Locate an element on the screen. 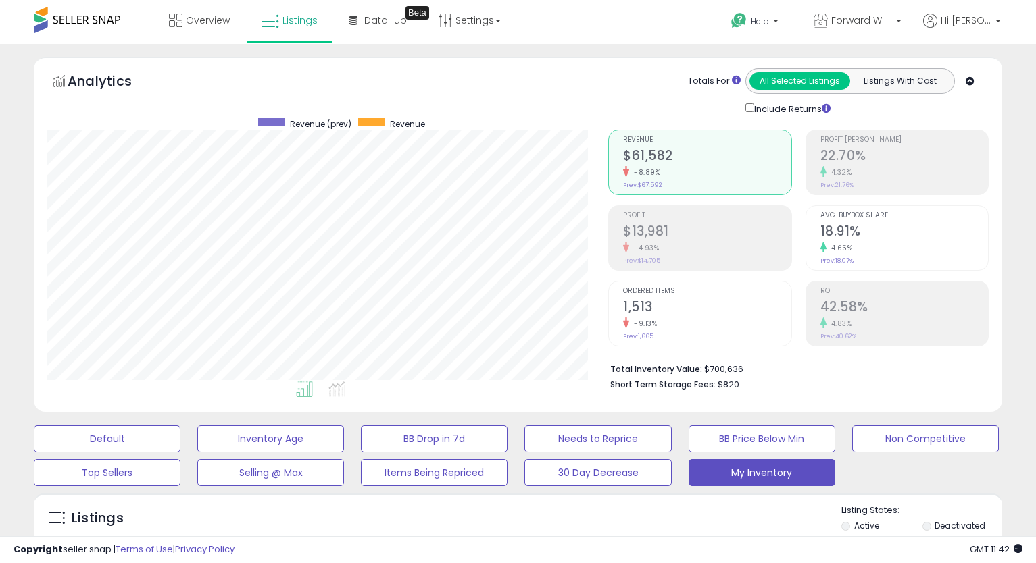 This screenshot has height=563, width=1036. button: Listings With Cost is located at coordinates (899, 81).